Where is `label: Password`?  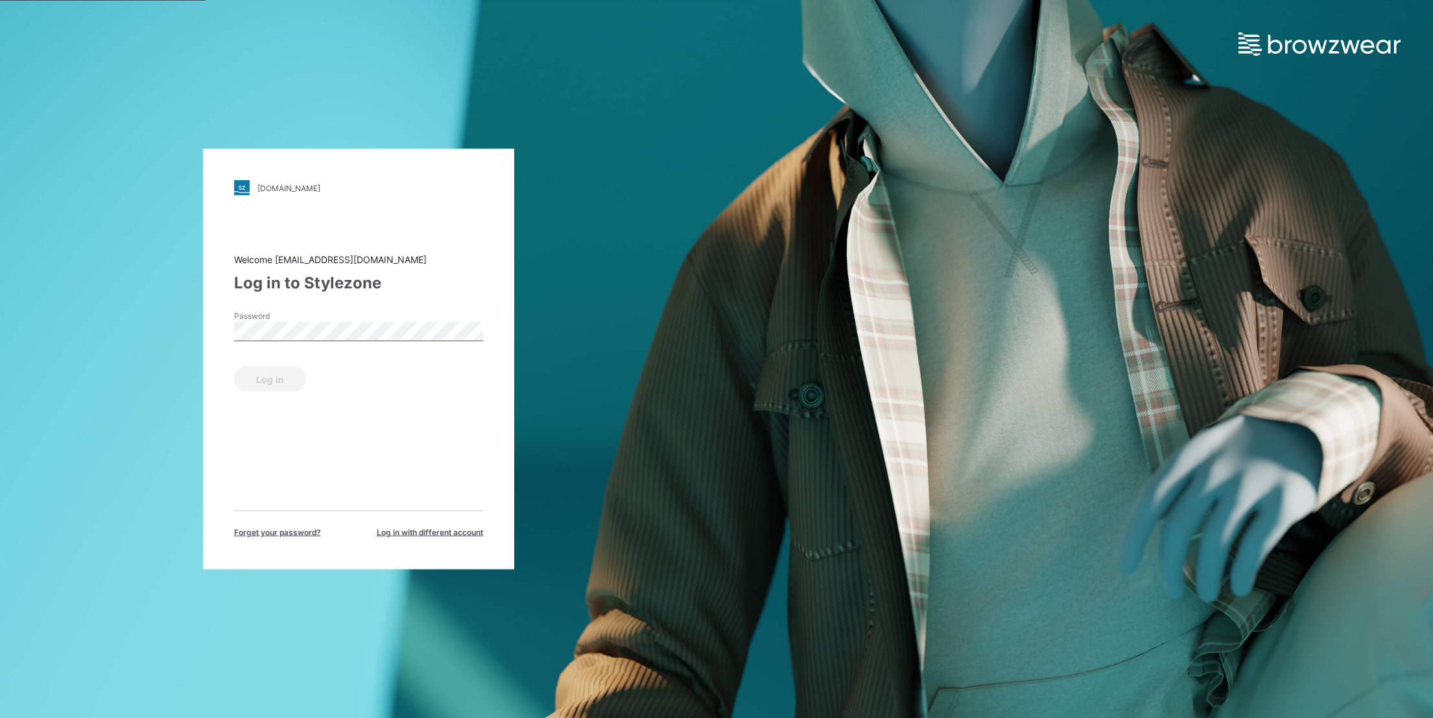
label: Password is located at coordinates (279, 316).